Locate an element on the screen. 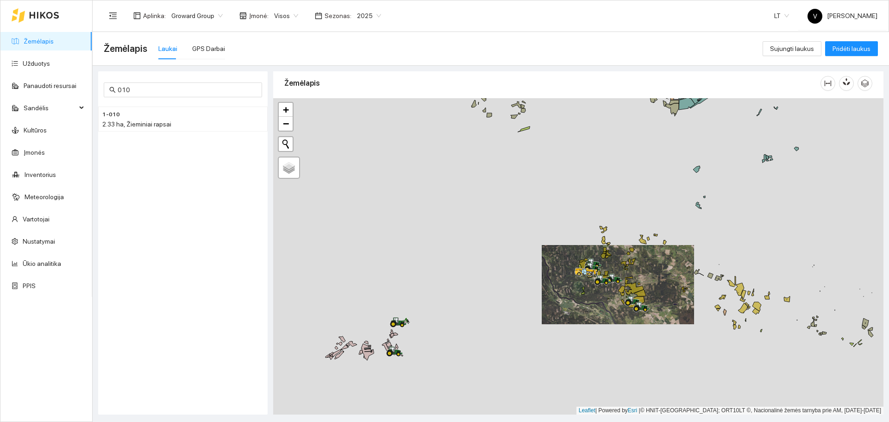  span: column-width is located at coordinates (827, 83).